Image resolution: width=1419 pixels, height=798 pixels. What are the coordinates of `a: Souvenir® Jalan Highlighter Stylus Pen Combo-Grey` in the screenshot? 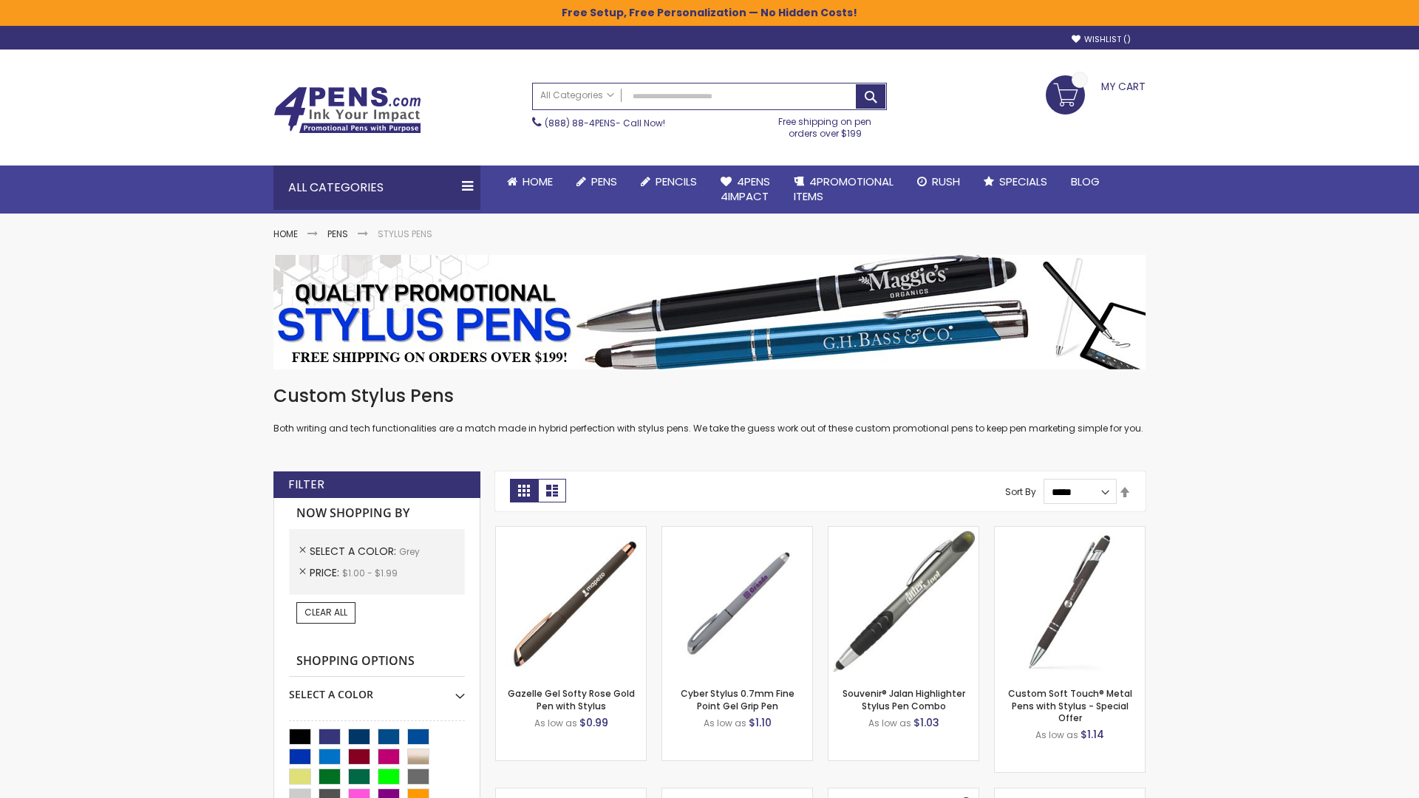 It's located at (903, 532).